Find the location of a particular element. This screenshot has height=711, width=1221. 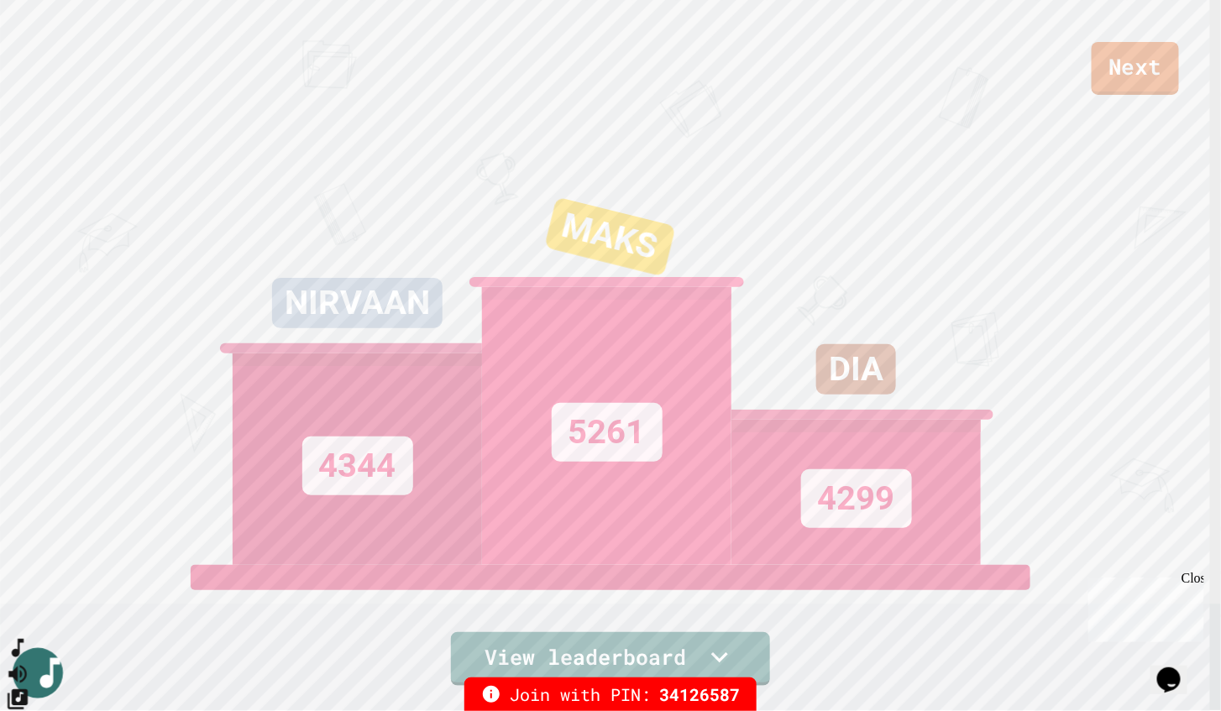

div: MAKS is located at coordinates (610, 236).